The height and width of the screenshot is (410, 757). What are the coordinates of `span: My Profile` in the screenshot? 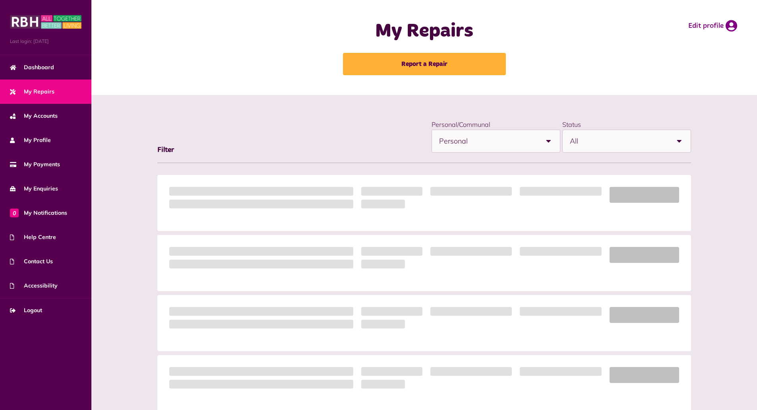 It's located at (30, 140).